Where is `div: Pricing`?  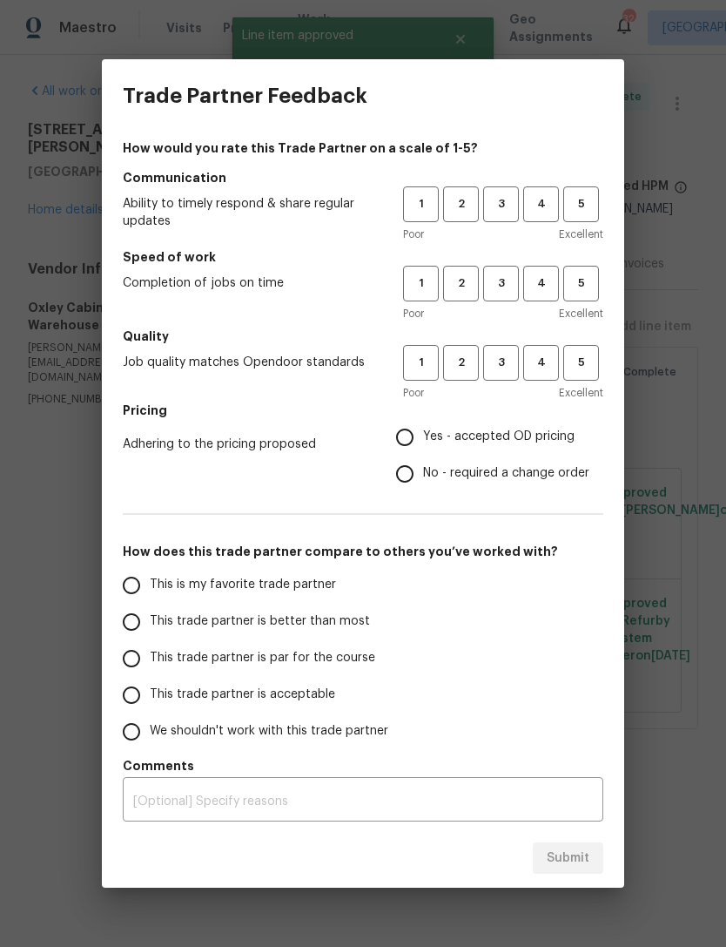 div: Pricing is located at coordinates (500, 455).